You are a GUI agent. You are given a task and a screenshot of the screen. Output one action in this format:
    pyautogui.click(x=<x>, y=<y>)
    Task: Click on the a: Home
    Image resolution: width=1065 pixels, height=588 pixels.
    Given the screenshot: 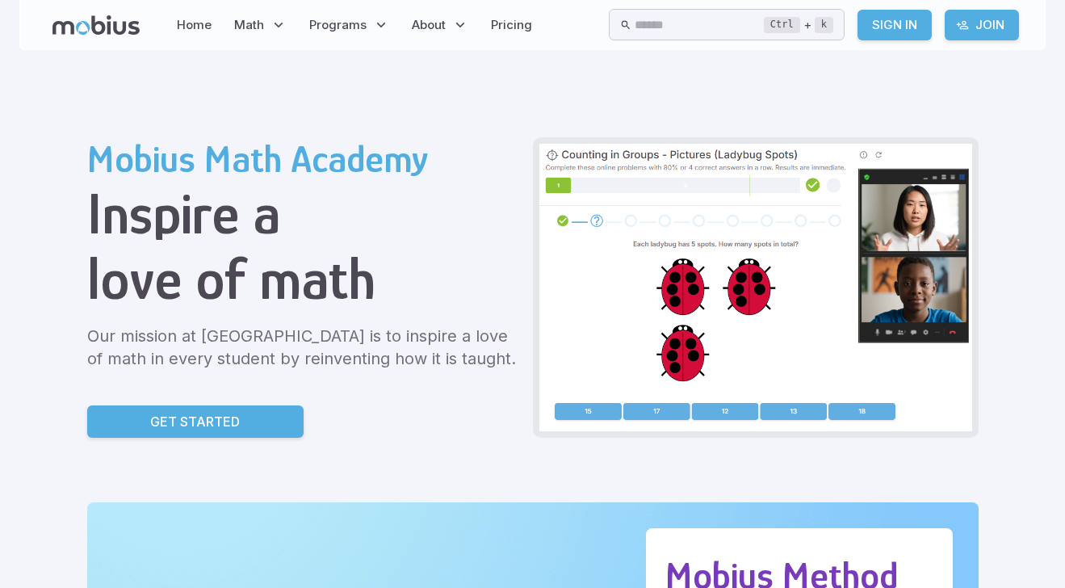 What is the action you would take?
    pyautogui.click(x=194, y=25)
    